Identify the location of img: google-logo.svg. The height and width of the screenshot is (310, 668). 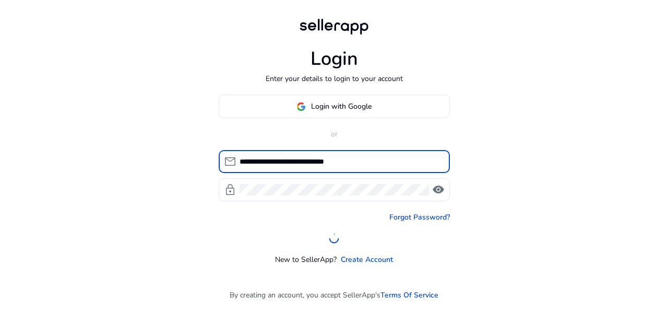
(301, 107).